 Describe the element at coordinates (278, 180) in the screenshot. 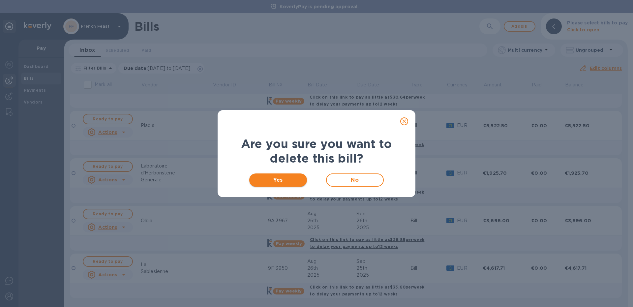

I see `button: Yes` at that location.